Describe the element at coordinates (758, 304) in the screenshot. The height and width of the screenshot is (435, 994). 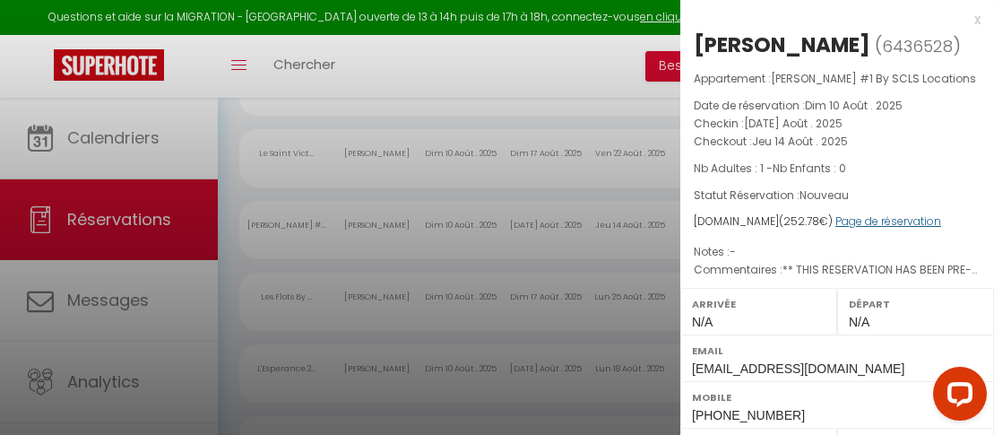
I see `label: Arrivée` at that location.